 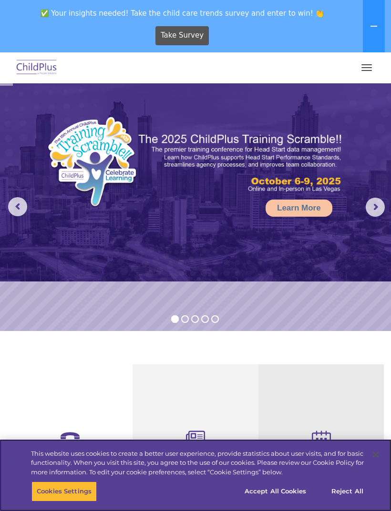 I want to click on span: Take Survey, so click(x=182, y=35).